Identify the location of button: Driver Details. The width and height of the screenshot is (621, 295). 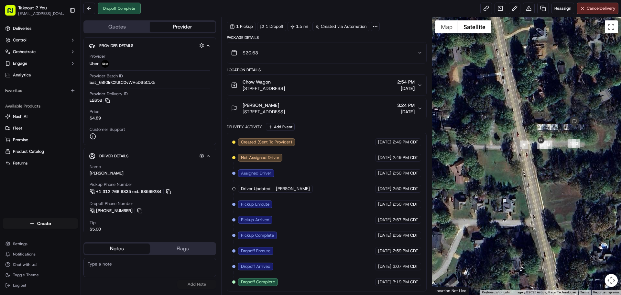
(150, 156).